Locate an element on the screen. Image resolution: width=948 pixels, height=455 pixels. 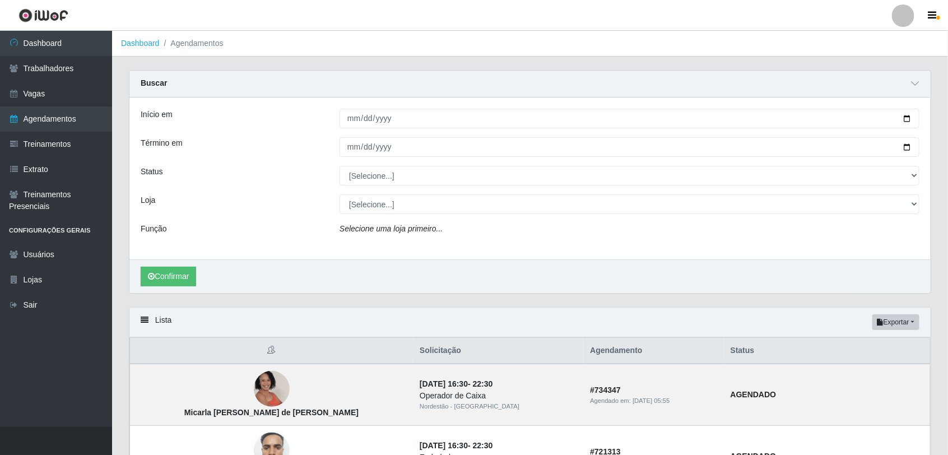
strong: # 734347 is located at coordinates (605, 390).